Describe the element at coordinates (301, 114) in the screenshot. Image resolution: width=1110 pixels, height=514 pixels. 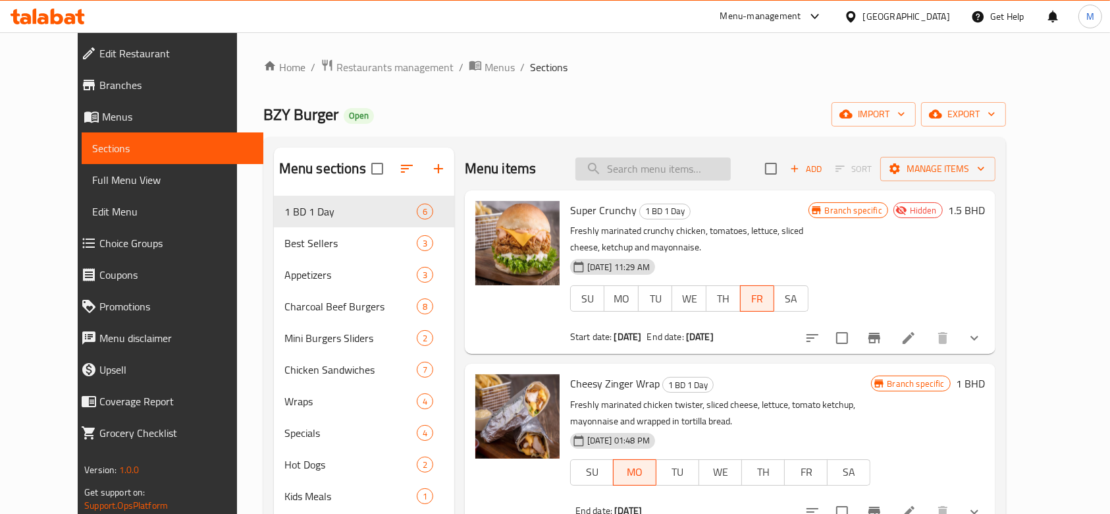
I see `span: BZY Burger` at that location.